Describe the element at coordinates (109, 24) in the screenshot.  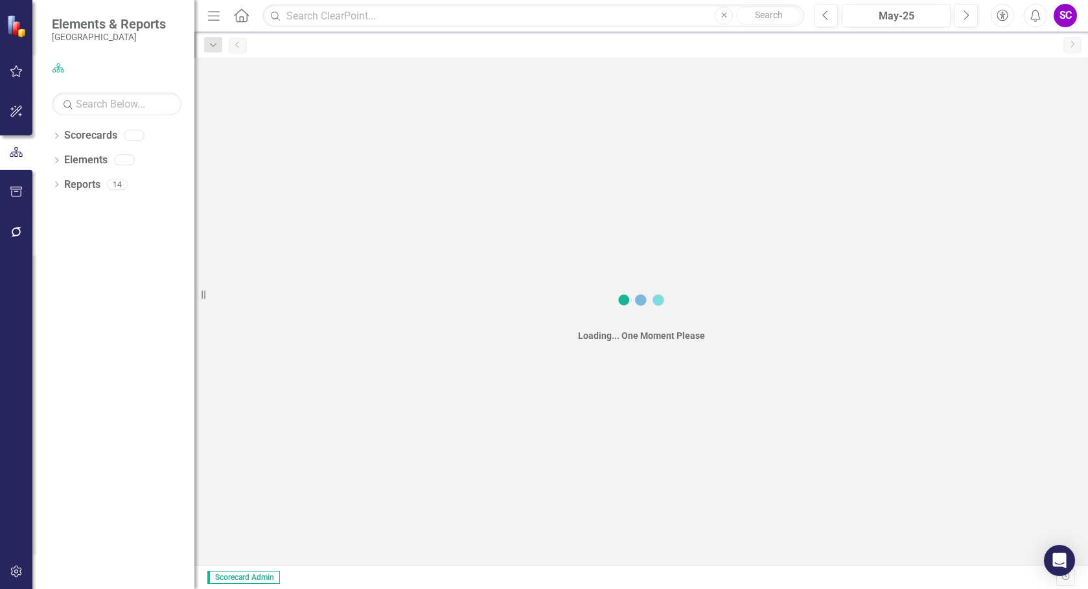
I see `span: Elements & Reports` at that location.